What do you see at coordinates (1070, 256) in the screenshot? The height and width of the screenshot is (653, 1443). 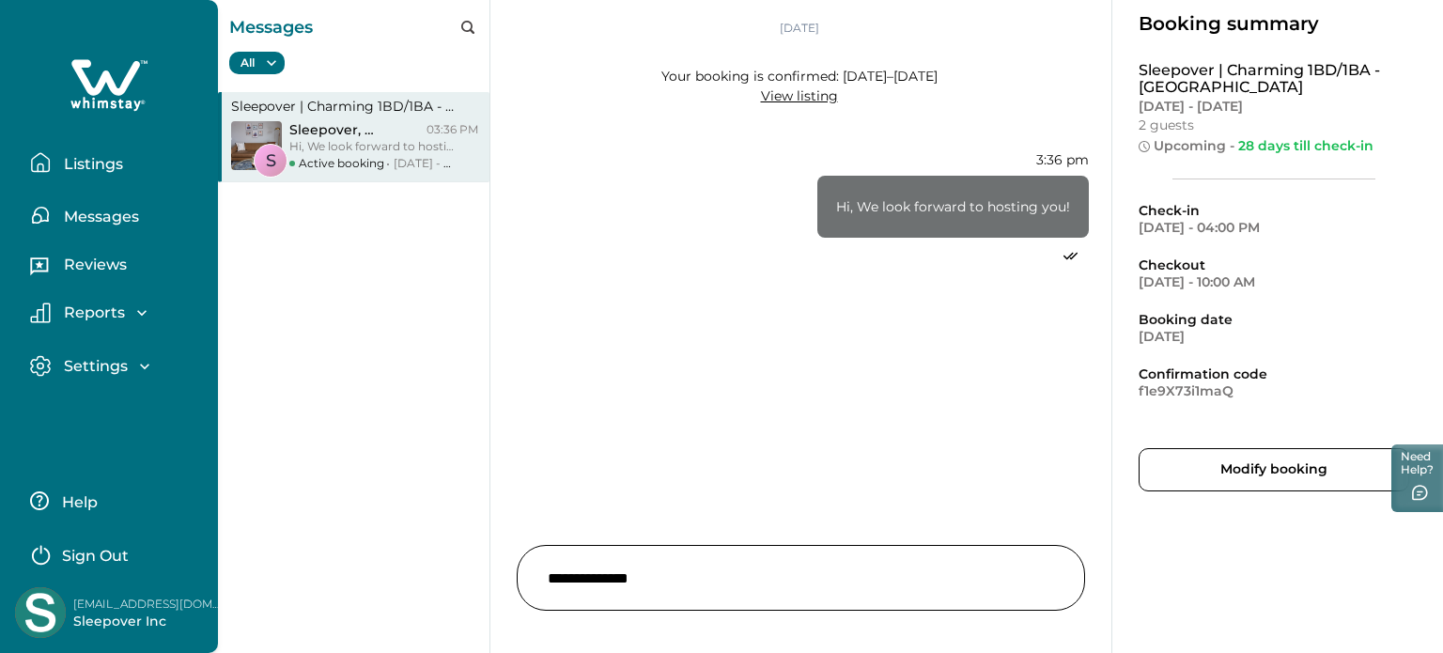 I see `button: deliver icon` at bounding box center [1070, 256].